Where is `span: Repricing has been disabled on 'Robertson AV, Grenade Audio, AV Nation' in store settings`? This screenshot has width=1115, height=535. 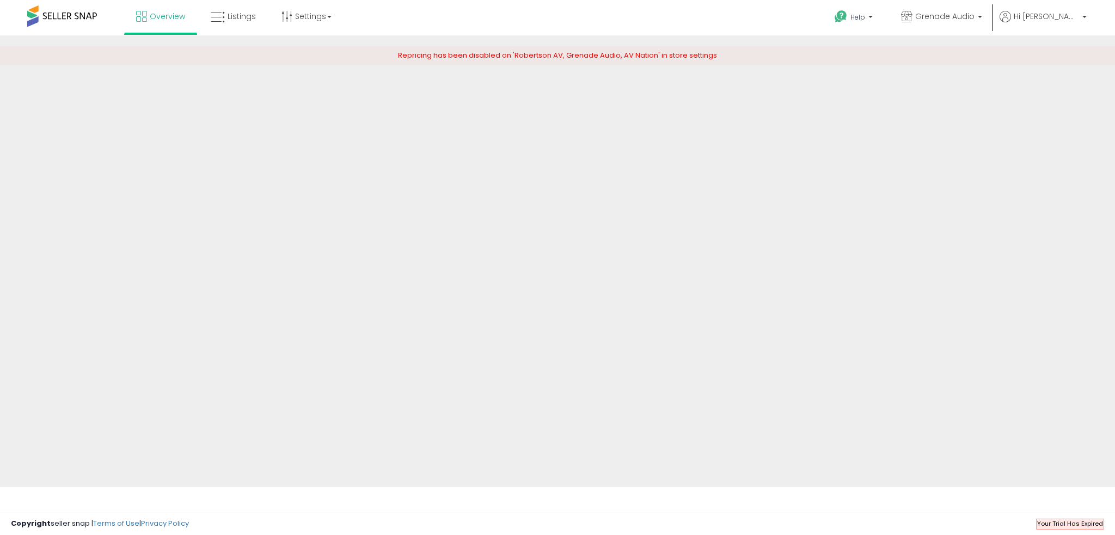
span: Repricing has been disabled on 'Robertson AV, Grenade Audio, AV Nation' in store settings is located at coordinates (557, 55).